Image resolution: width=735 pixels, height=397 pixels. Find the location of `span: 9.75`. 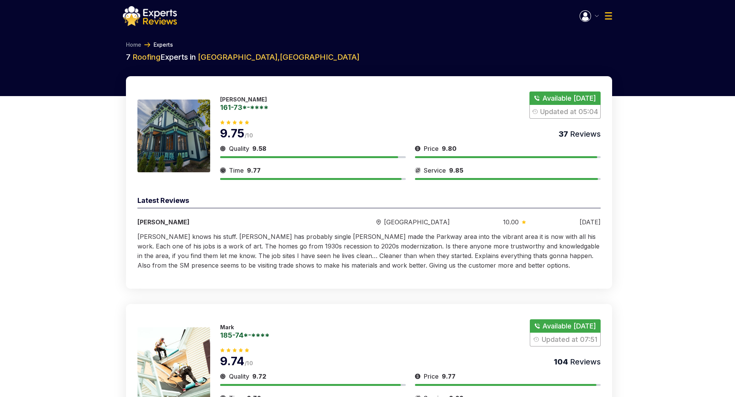

span: 9.75 is located at coordinates (233, 133).